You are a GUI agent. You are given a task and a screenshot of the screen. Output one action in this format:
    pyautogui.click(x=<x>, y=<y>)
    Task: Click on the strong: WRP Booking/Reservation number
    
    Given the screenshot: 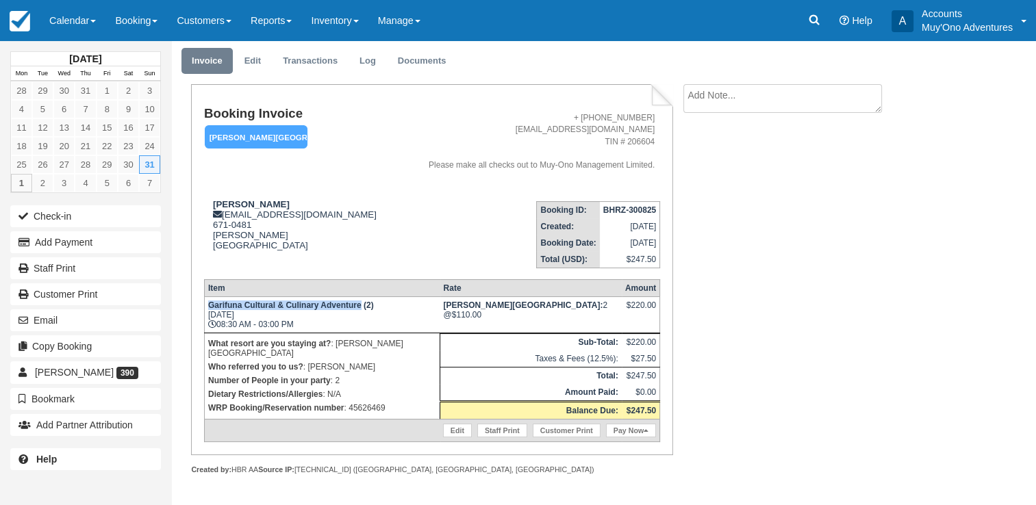 What is the action you would take?
    pyautogui.click(x=276, y=408)
    